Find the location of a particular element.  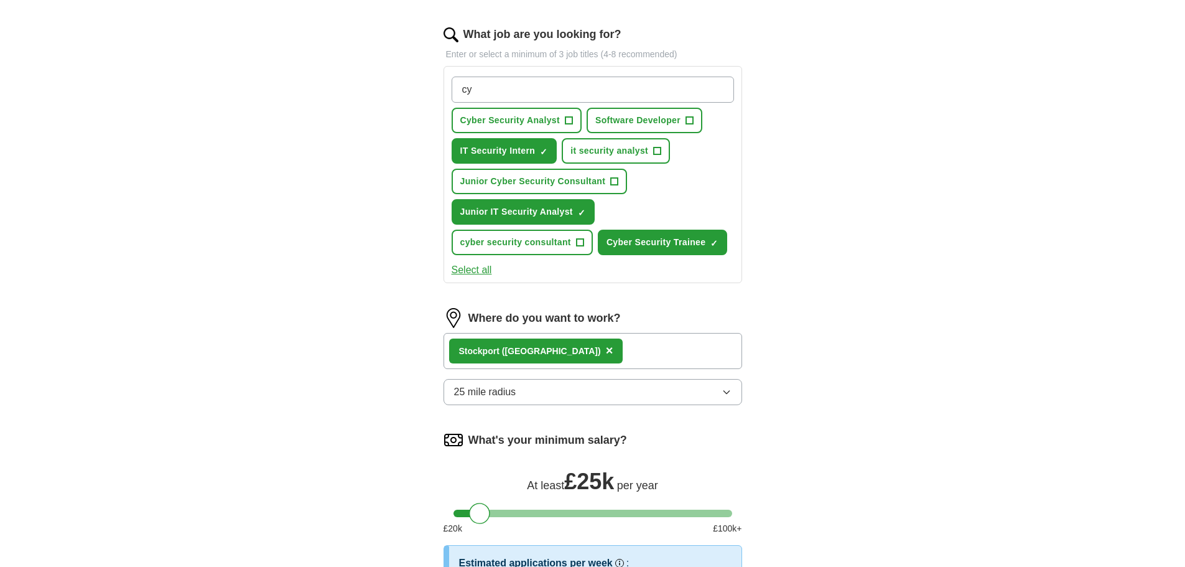

label: What job are you looking for? is located at coordinates (542, 34).